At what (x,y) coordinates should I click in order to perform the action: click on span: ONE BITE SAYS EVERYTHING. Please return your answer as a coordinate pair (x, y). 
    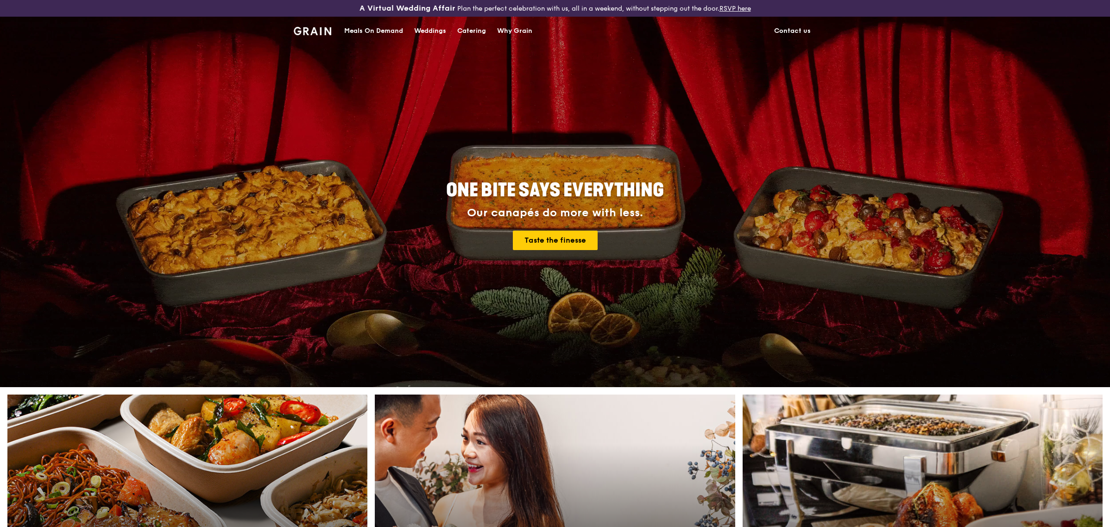
    Looking at the image, I should click on (555, 190).